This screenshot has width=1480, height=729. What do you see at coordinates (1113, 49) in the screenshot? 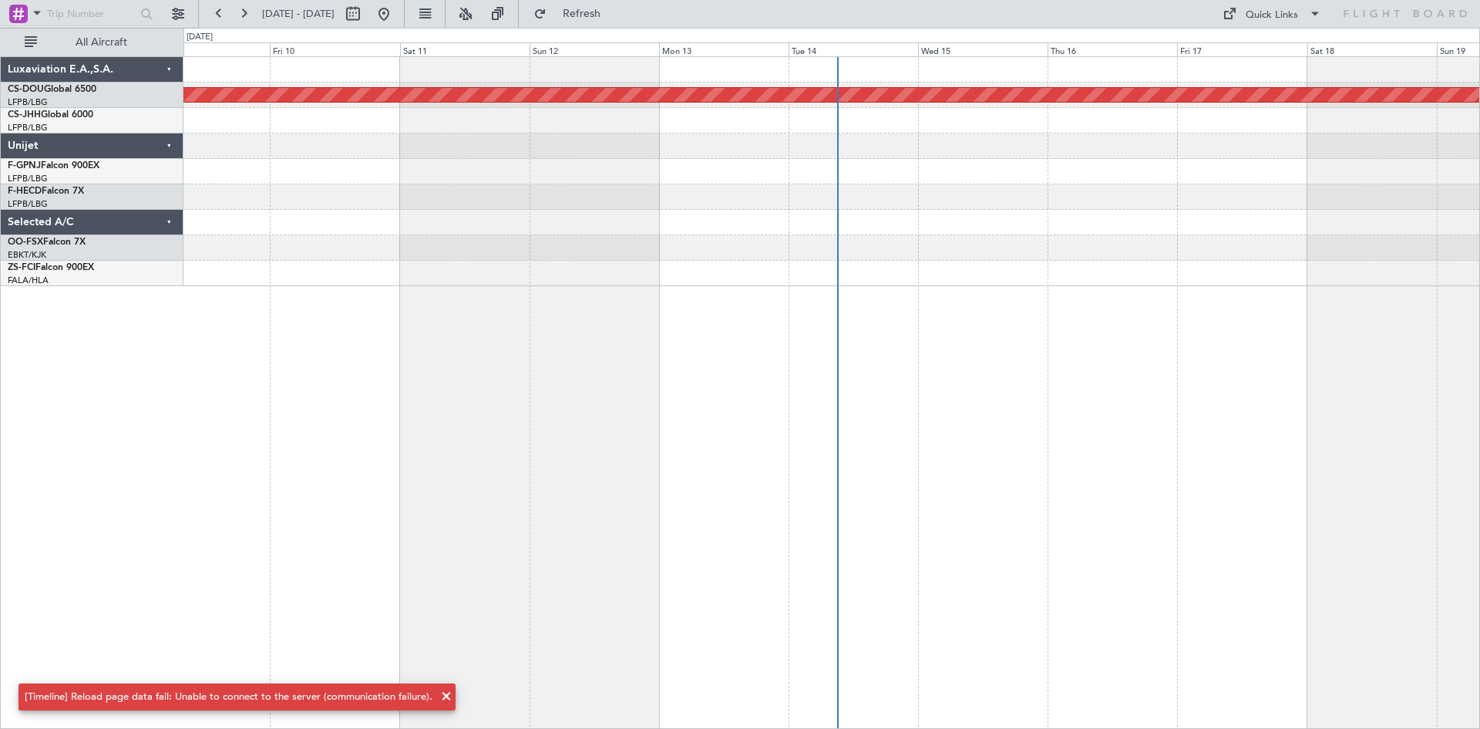
I see `div: Thu 16` at bounding box center [1113, 49].